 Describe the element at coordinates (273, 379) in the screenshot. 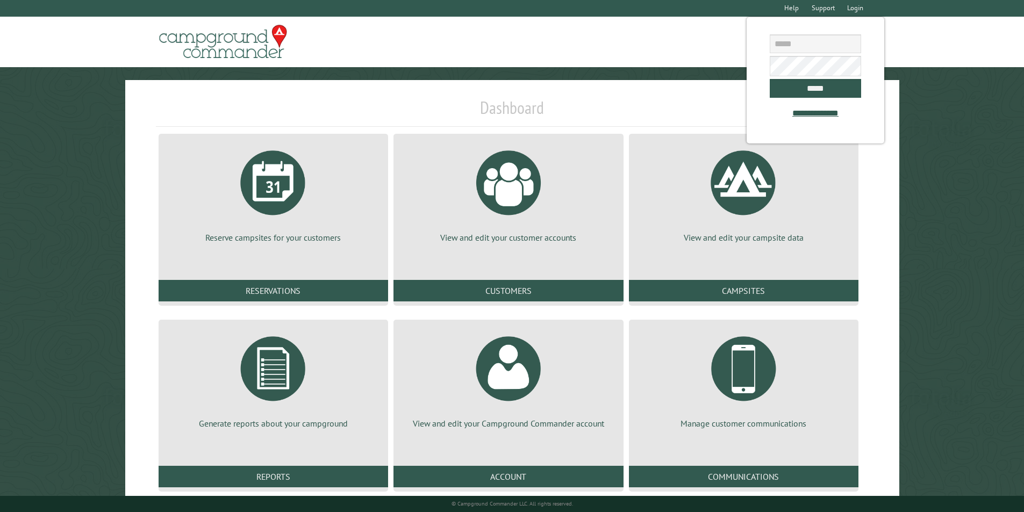

I see `a: Generate reports about your campground` at that location.